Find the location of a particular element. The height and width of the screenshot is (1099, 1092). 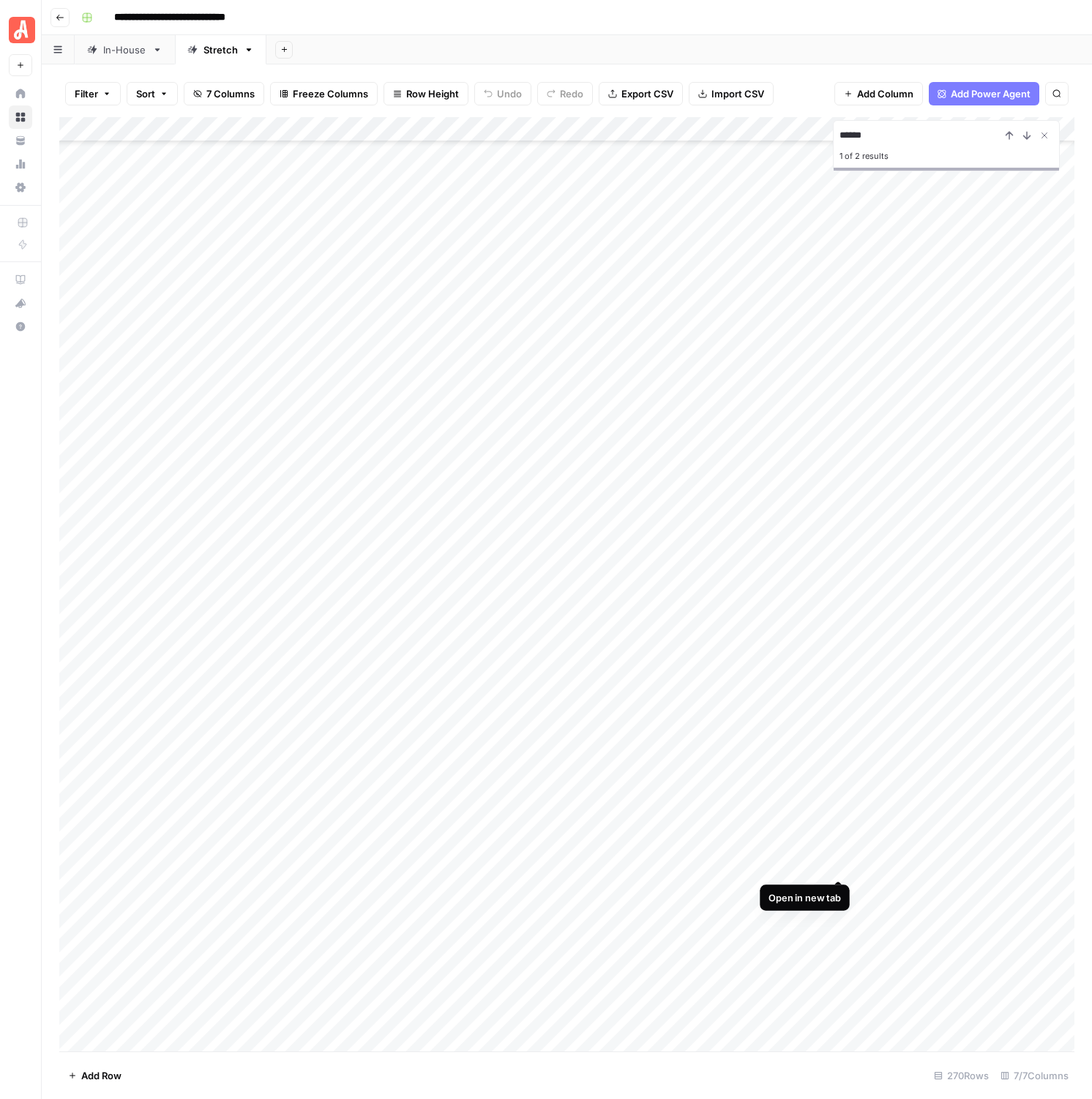

button: Workspace: Angi is located at coordinates (21, 30).